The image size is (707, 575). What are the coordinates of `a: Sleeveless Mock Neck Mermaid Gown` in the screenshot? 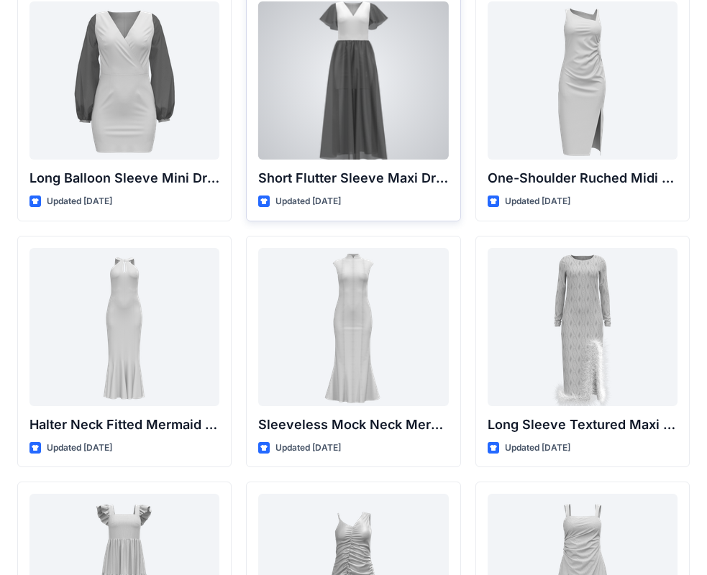 It's located at (353, 327).